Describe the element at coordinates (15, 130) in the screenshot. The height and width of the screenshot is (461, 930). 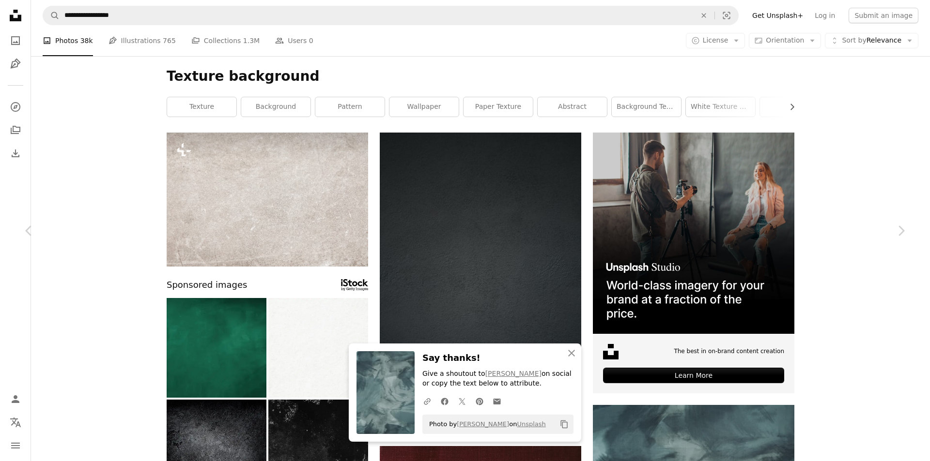
I see `a: Collections` at that location.